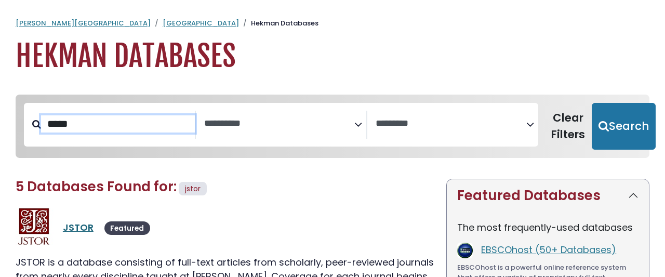 This screenshot has height=277, width=665. I want to click on a: JSTOR, so click(78, 227).